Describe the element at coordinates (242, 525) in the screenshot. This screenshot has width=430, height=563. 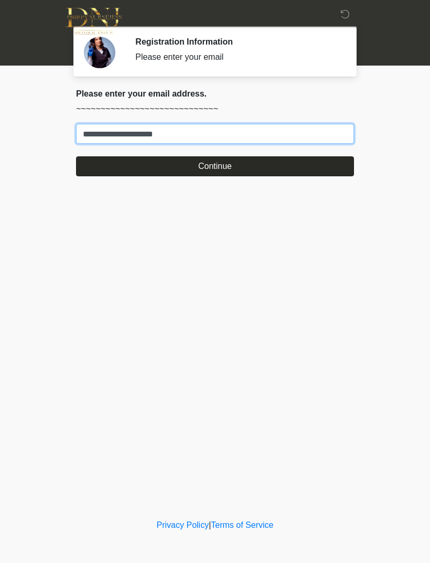
I see `a: Terms of Service` at that location.